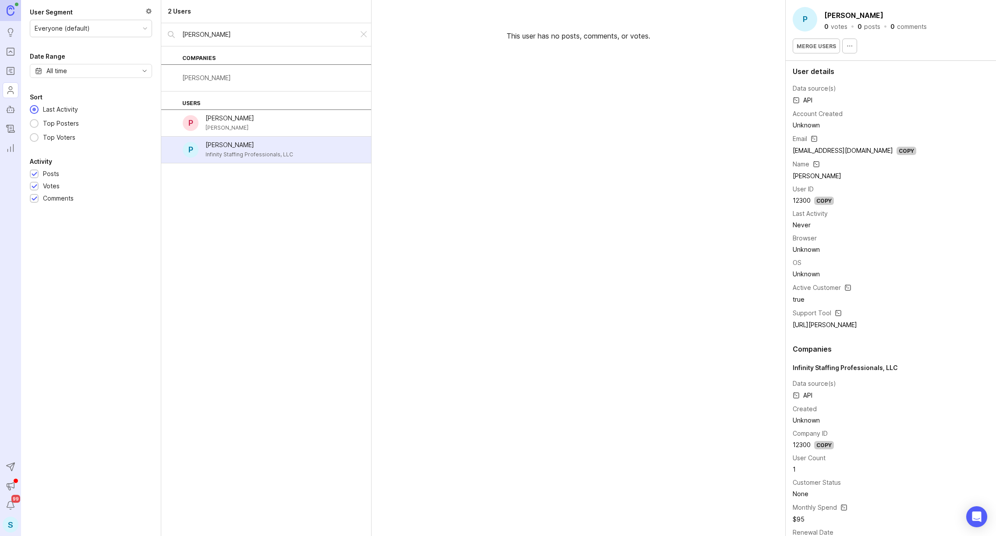 The image size is (996, 536). What do you see at coordinates (11, 148) in the screenshot?
I see `a: Reporting` at bounding box center [11, 148].